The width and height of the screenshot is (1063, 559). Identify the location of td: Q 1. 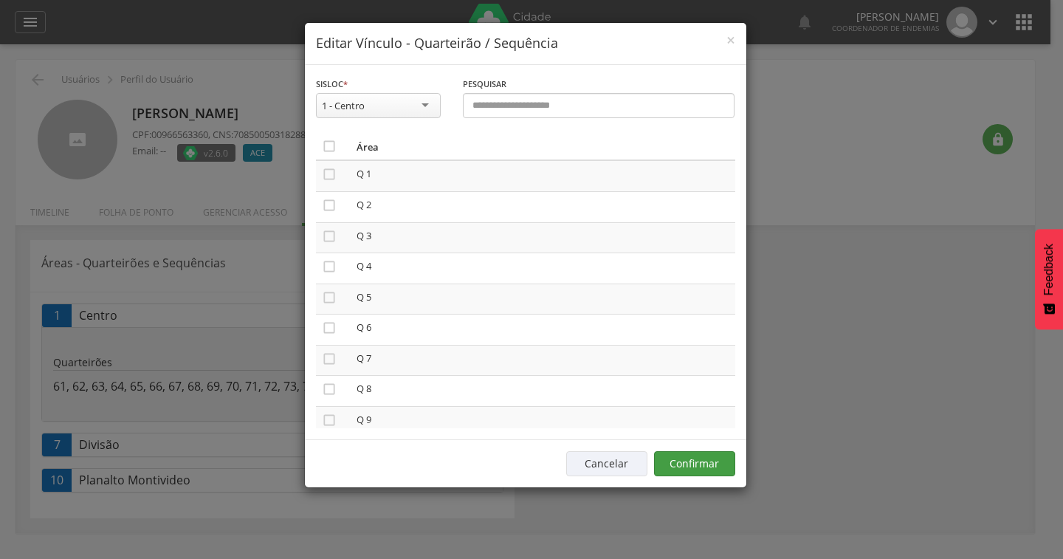
(543, 176).